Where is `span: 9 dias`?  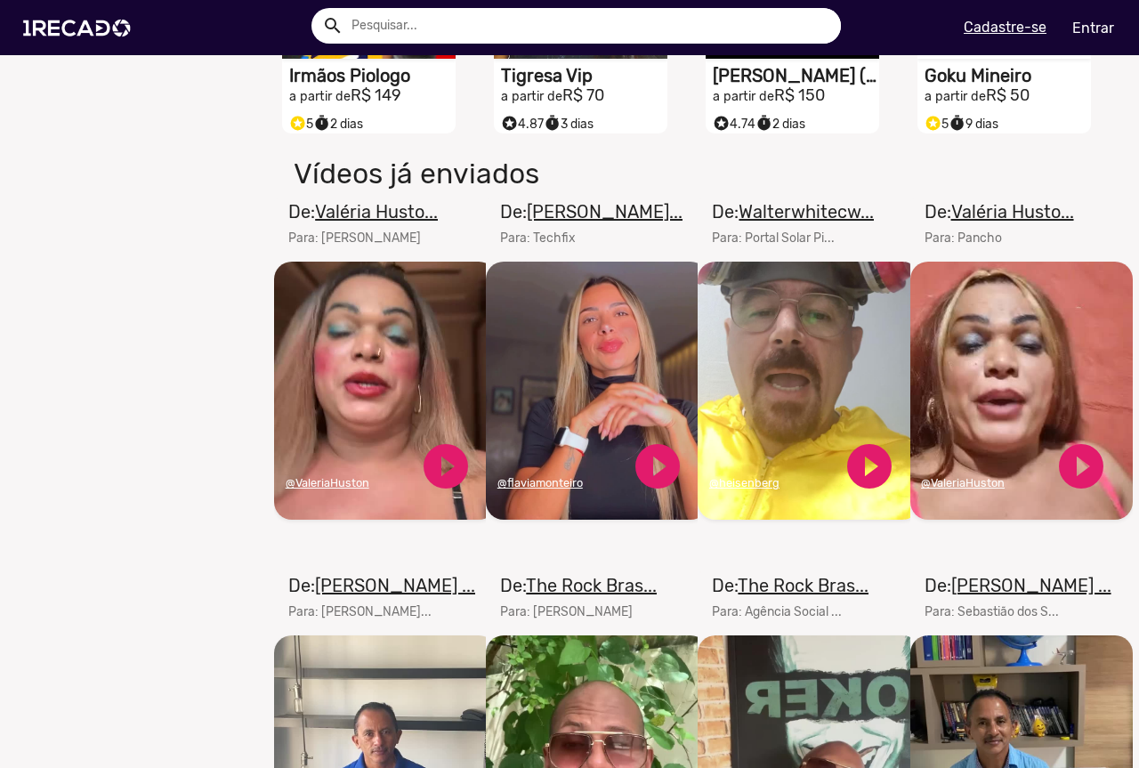
span: 9 dias is located at coordinates (973, 124).